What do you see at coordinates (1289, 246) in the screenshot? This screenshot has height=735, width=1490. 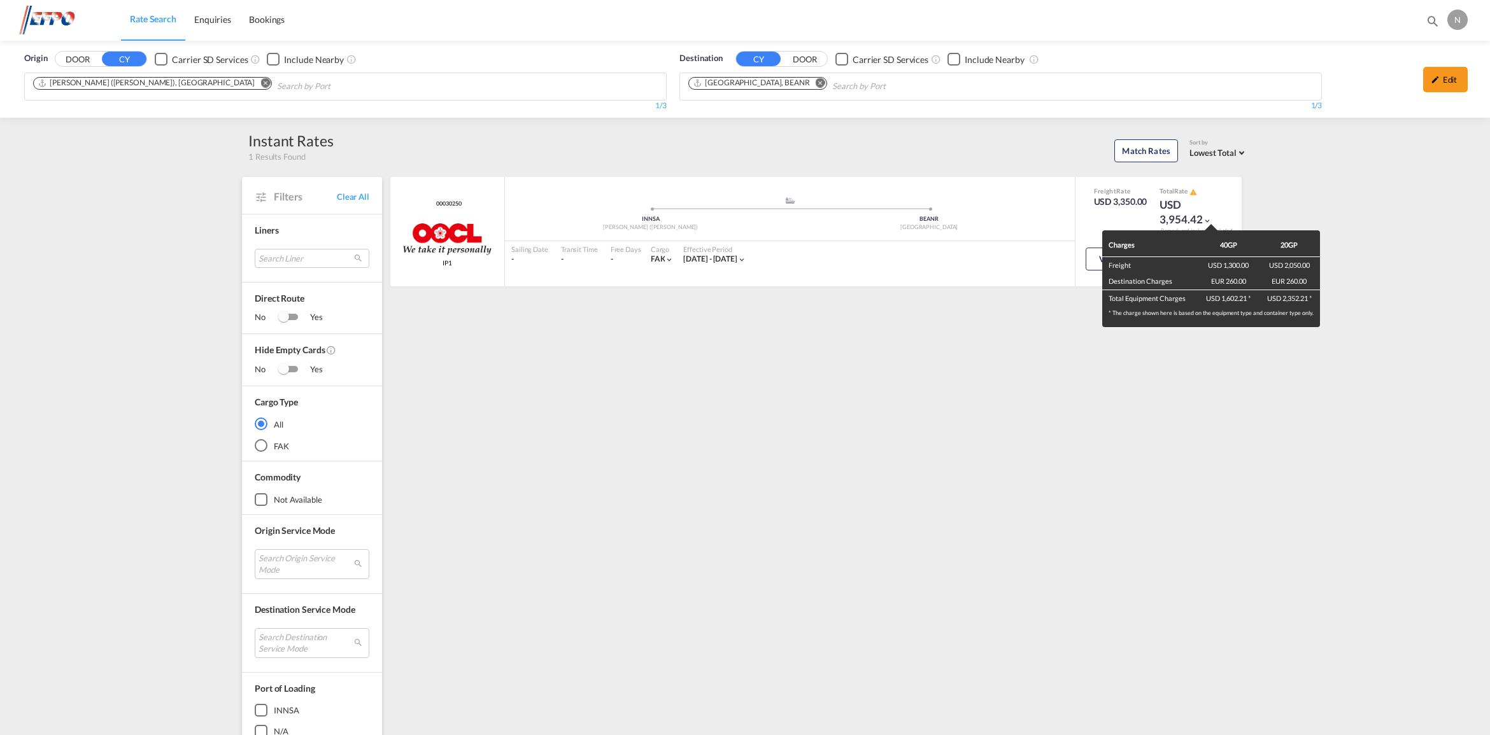 I see `th: 20GP` at bounding box center [1289, 246].